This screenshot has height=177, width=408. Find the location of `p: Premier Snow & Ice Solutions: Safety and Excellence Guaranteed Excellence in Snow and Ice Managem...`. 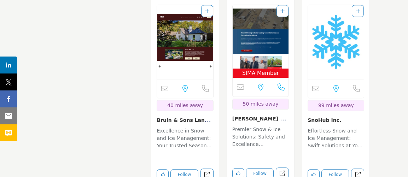

p: Premier Snow & Ice Solutions: Safety and Excellence Guaranteed Excellence in Snow and Ice Managem... is located at coordinates (260, 137).